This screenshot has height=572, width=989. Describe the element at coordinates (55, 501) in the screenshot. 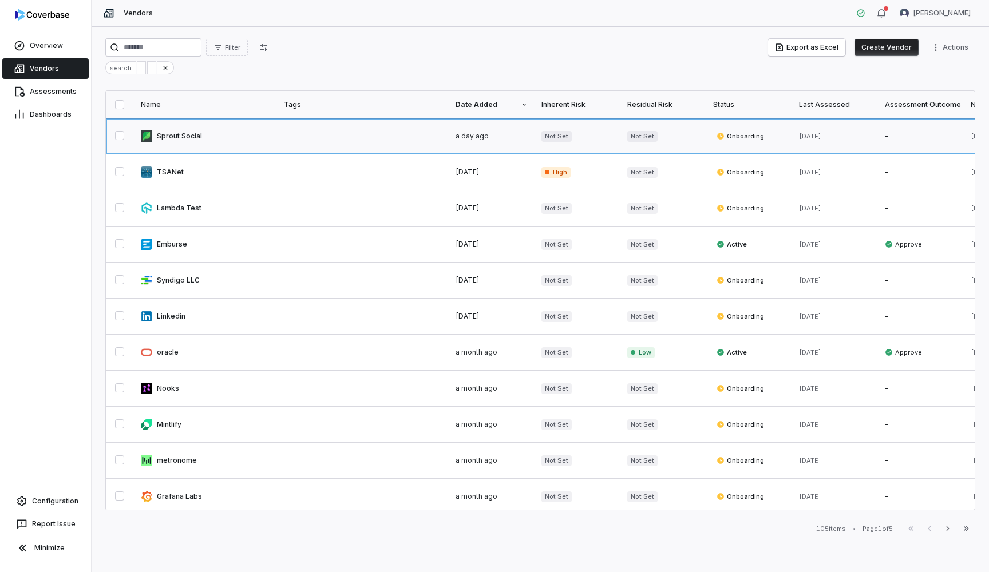

I see `span: Configuration` at that location.